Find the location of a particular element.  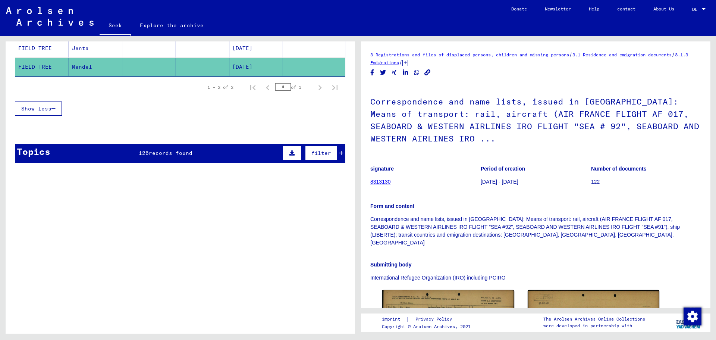

font: International Refugee Organization (IRO) including PCIRO is located at coordinates (438, 278).